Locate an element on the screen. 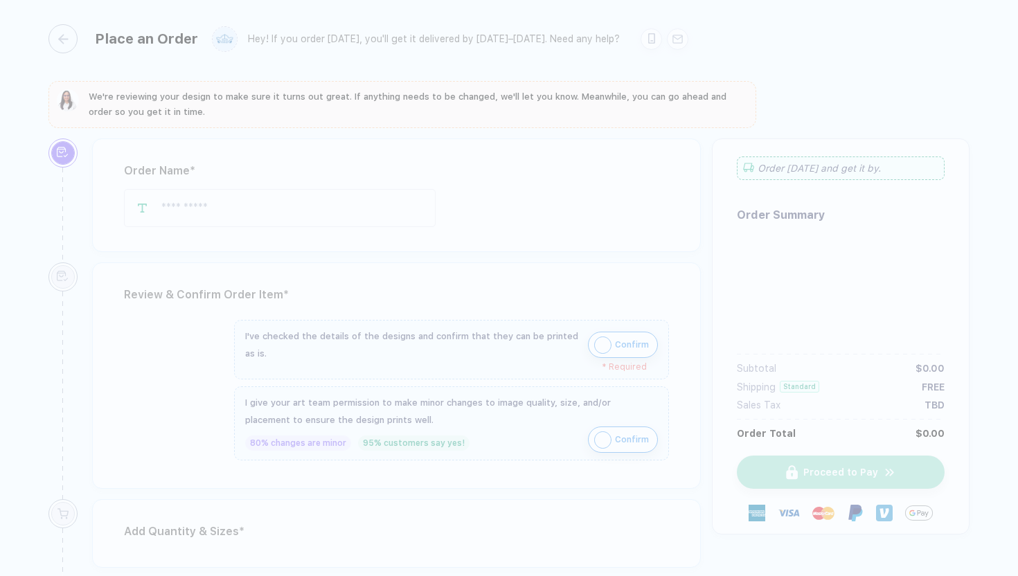 The height and width of the screenshot is (576, 1018). img: Paypal is located at coordinates (856, 513).